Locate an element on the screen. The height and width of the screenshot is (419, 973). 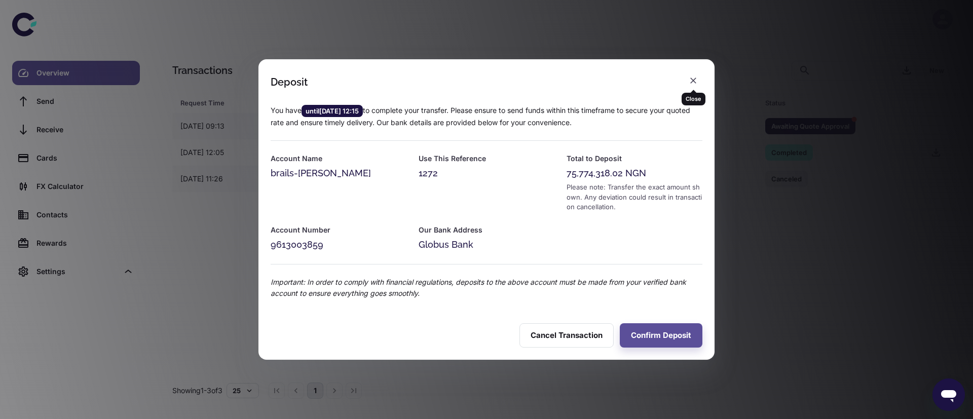
div: Close is located at coordinates (693, 99).